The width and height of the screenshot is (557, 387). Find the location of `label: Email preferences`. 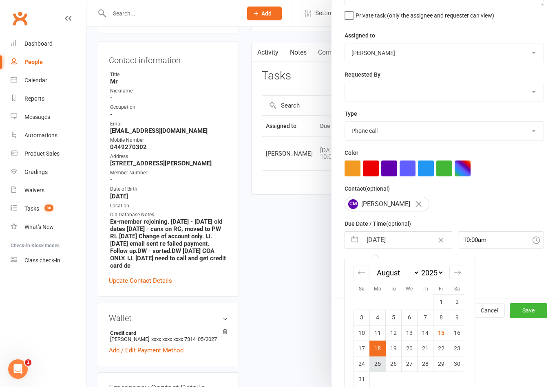

label: Email preferences is located at coordinates (368, 261).